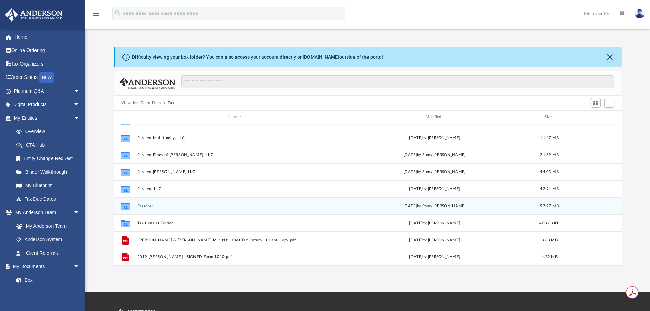 The height and width of the screenshot is (311, 650). I want to click on a: Home, so click(47, 37).